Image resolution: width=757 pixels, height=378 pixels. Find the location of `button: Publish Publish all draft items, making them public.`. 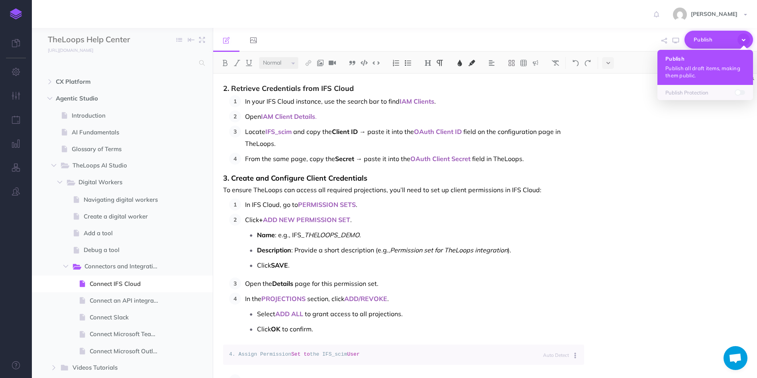

button: Publish Publish all draft items, making them public. is located at coordinates (706, 67).